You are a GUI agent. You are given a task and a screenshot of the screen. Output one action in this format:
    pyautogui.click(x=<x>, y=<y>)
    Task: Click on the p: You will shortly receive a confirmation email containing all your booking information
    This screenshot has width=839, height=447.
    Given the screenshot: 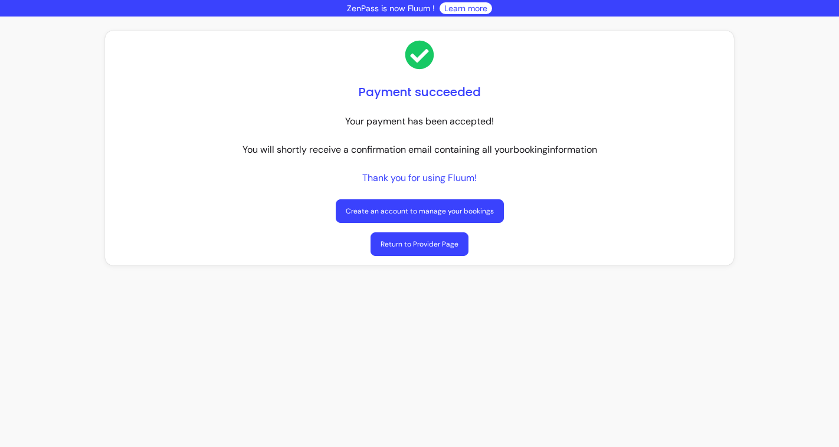 What is the action you would take?
    pyautogui.click(x=419, y=150)
    